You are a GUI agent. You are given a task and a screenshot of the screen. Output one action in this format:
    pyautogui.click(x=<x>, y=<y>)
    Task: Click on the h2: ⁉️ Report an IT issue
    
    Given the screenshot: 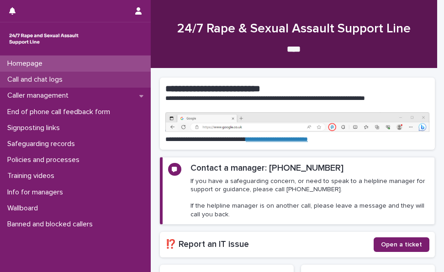 What is the action you would take?
    pyautogui.click(x=269, y=244)
    